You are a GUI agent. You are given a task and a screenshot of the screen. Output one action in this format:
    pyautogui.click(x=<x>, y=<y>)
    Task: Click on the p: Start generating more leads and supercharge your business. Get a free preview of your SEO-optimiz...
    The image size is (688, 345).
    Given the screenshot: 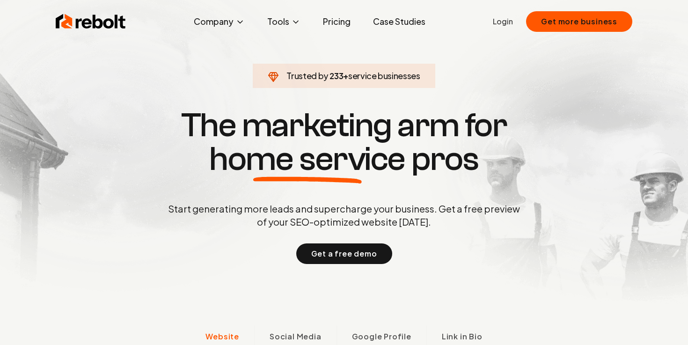 What is the action you would take?
    pyautogui.click(x=344, y=215)
    